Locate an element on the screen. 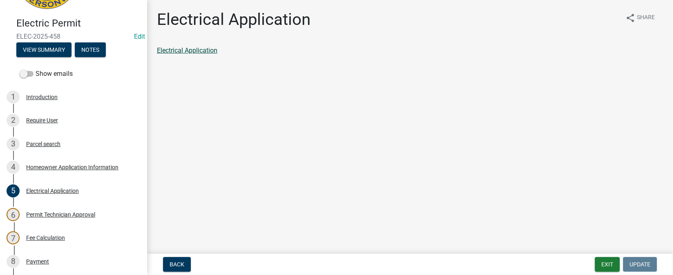 This screenshot has height=275, width=673. button: Notes is located at coordinates (90, 50).